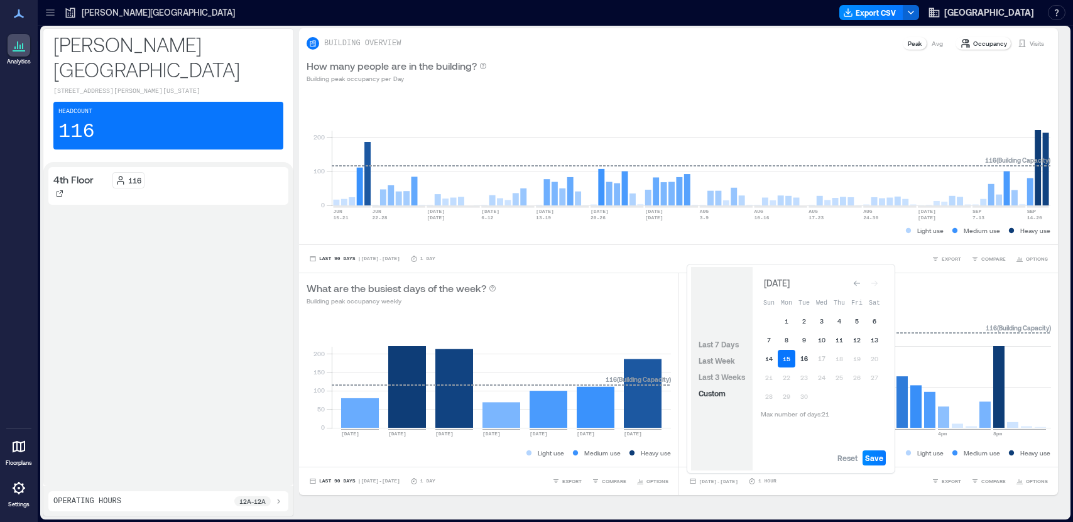 The image size is (1073, 522). What do you see at coordinates (769, 302) in the screenshot?
I see `th: Sunday` at bounding box center [769, 302].